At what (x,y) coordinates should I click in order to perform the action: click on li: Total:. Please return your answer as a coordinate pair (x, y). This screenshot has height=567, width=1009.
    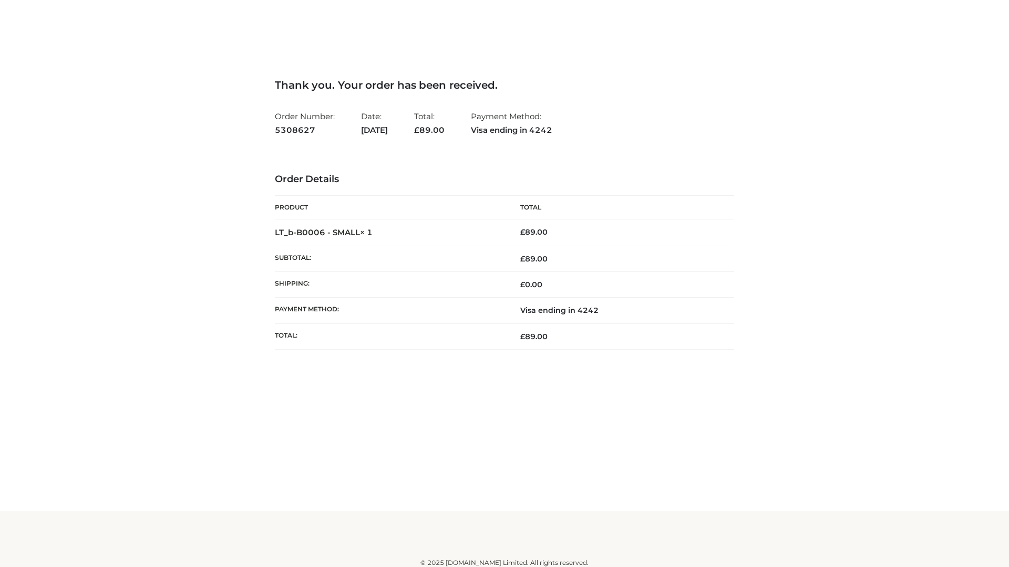
    Looking at the image, I should click on (429, 123).